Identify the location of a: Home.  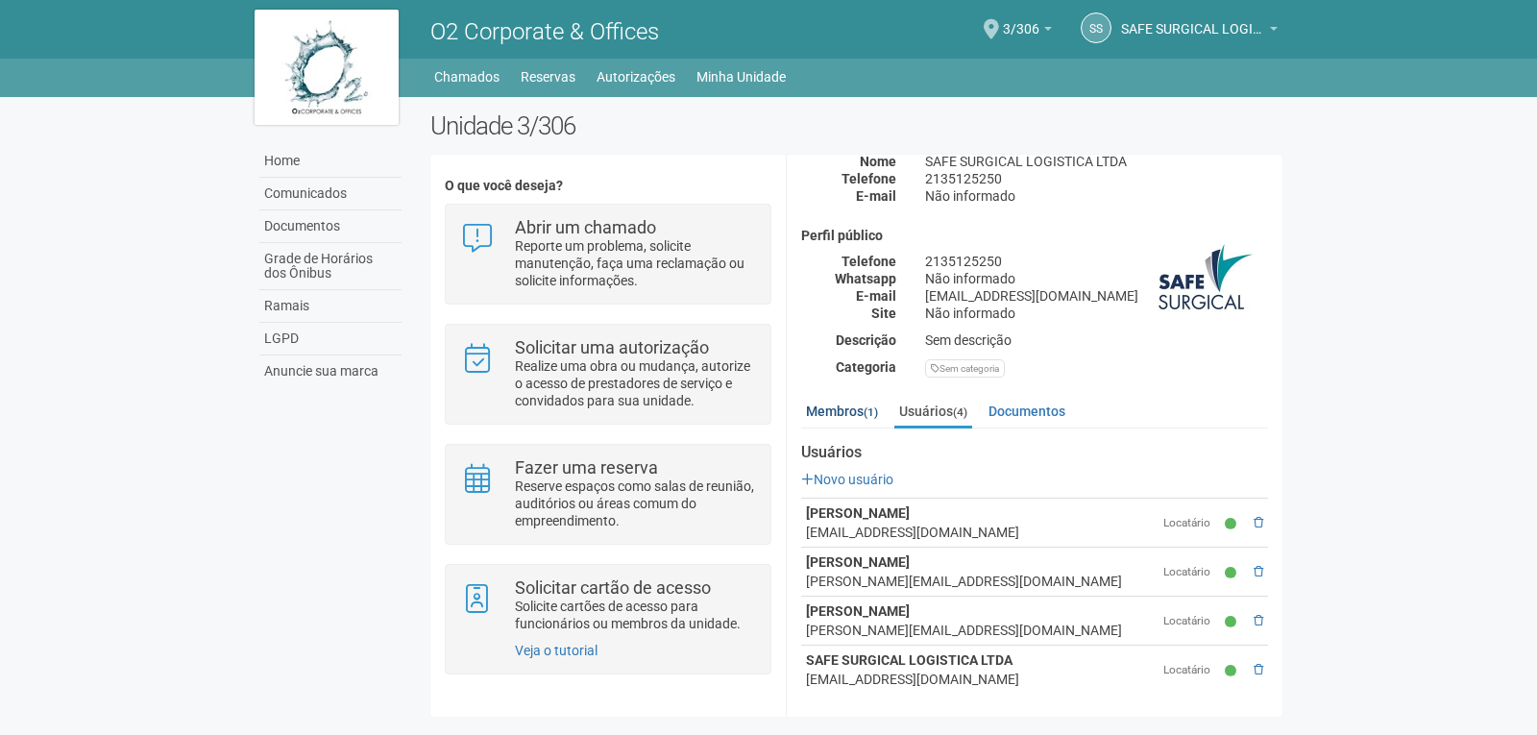
(330, 161).